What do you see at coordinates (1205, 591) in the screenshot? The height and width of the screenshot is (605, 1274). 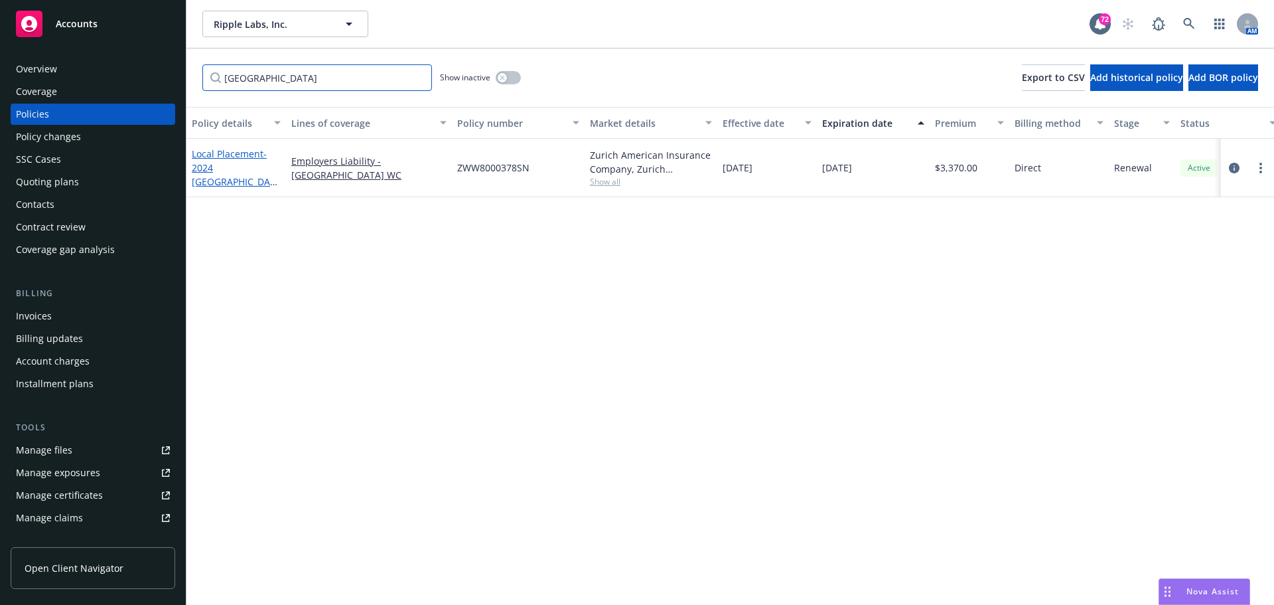 I see `button: Nova Assist` at bounding box center [1205, 591].